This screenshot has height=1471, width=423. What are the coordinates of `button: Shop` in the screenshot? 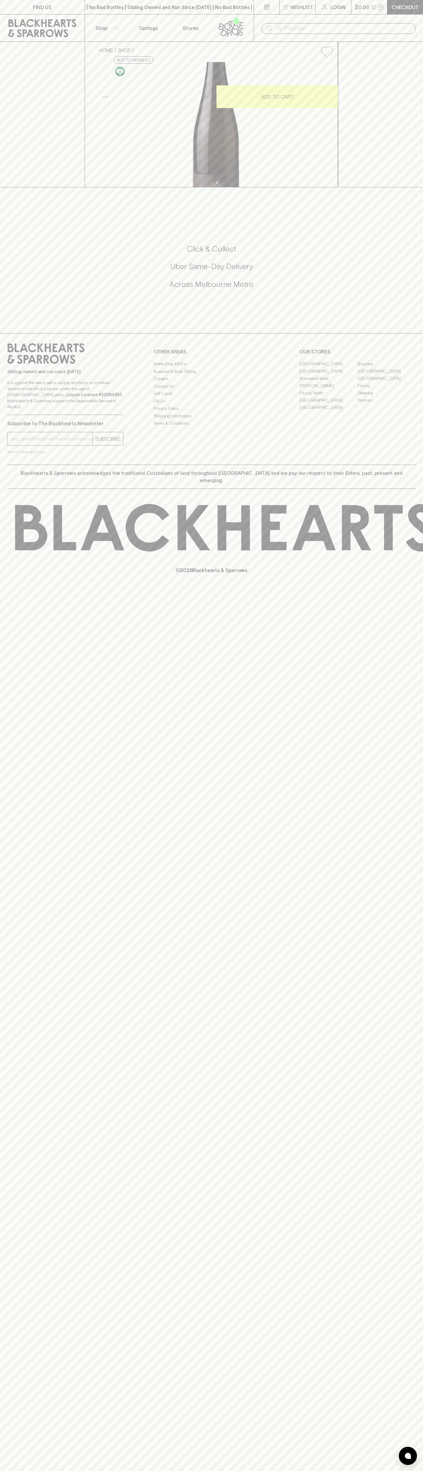 It's located at (106, 28).